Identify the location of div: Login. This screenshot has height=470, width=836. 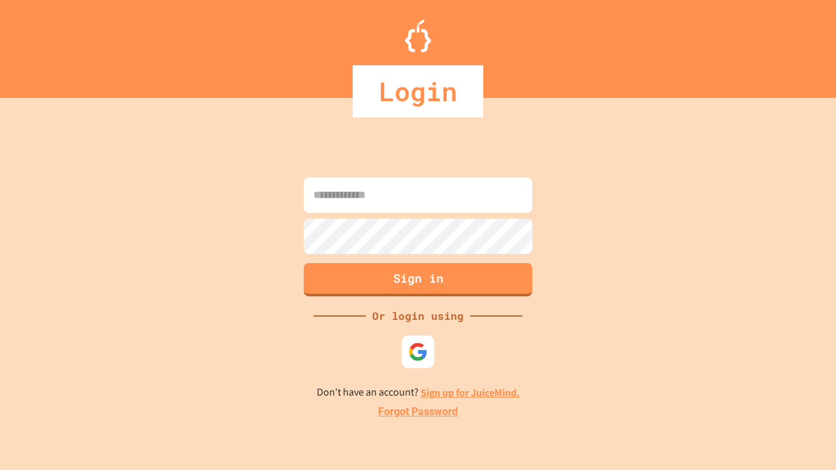
(418, 91).